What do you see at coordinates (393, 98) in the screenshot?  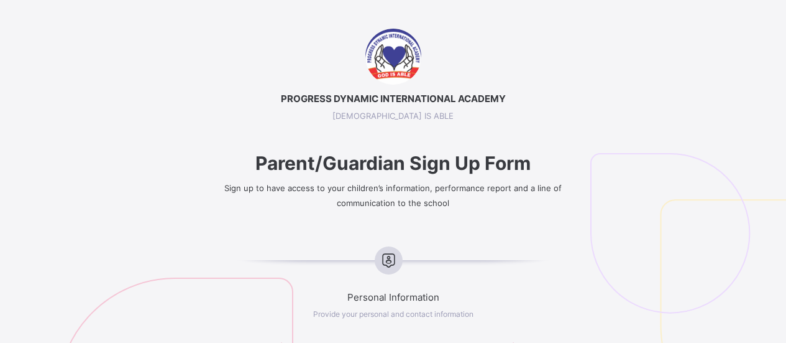 I see `span: PROGRESS DYNAMIC INTERNATIONAL ACADEMY` at bounding box center [393, 98].